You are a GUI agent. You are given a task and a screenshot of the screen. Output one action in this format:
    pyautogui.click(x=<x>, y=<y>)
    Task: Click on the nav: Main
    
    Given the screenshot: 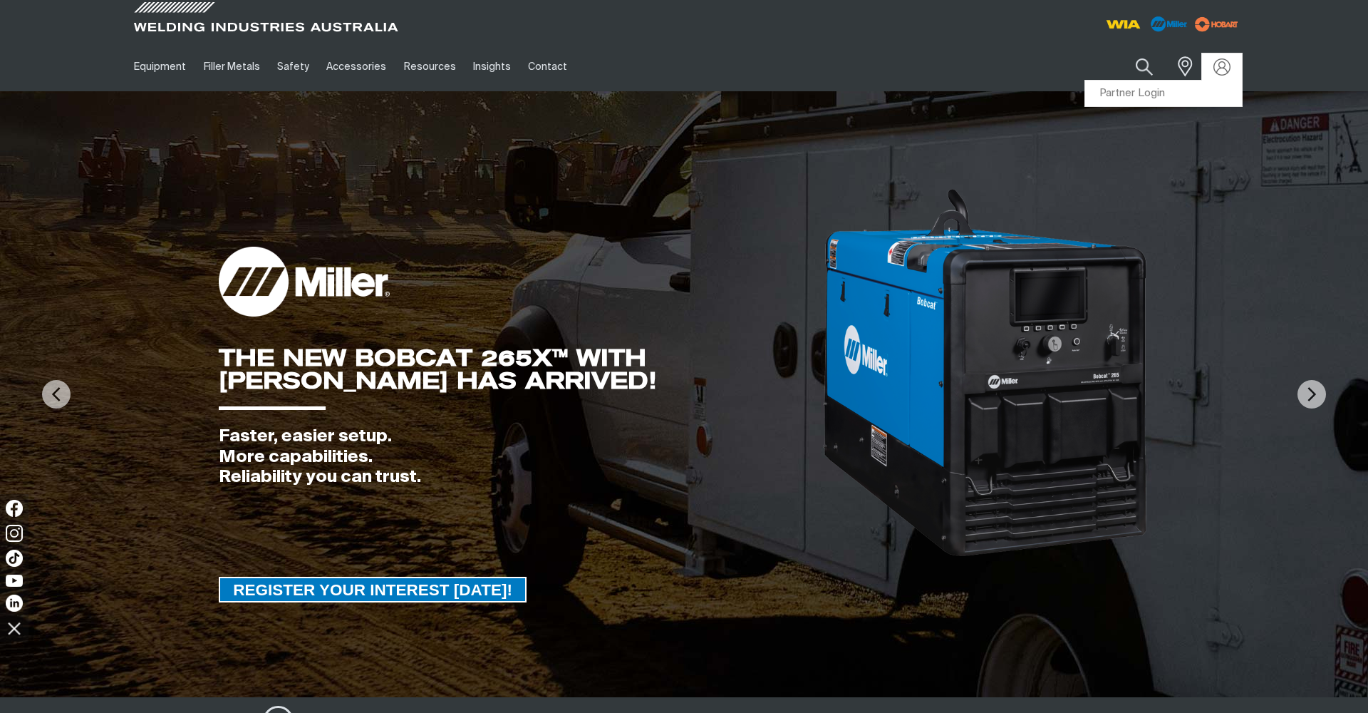 What is the action you would take?
    pyautogui.click(x=544, y=66)
    